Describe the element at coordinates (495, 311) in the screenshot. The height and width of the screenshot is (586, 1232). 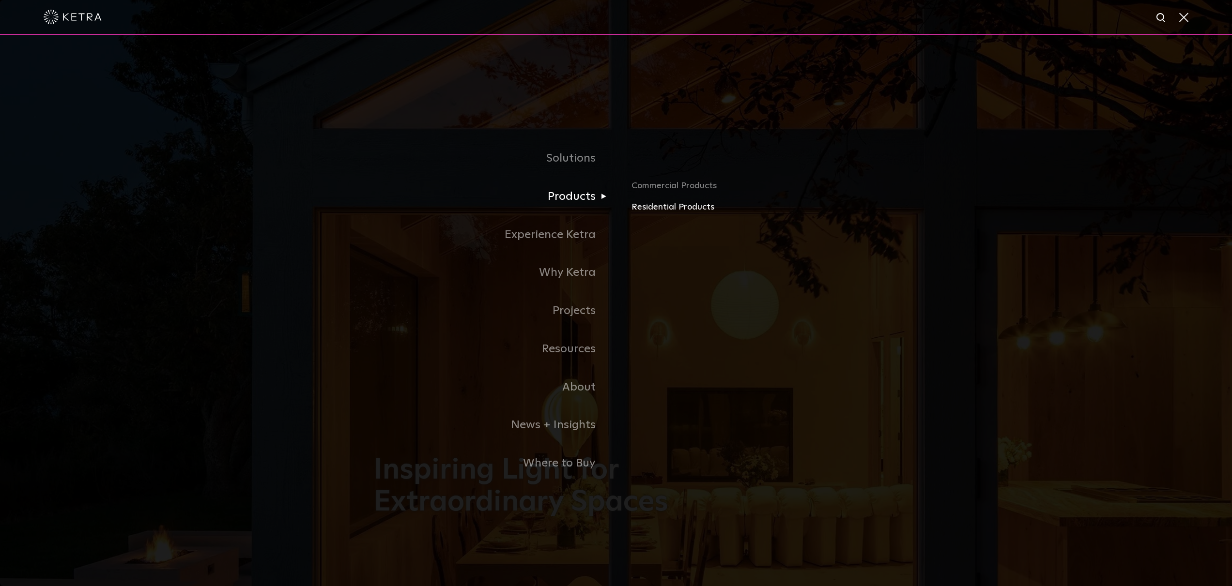
I see `a: Projects` at that location.